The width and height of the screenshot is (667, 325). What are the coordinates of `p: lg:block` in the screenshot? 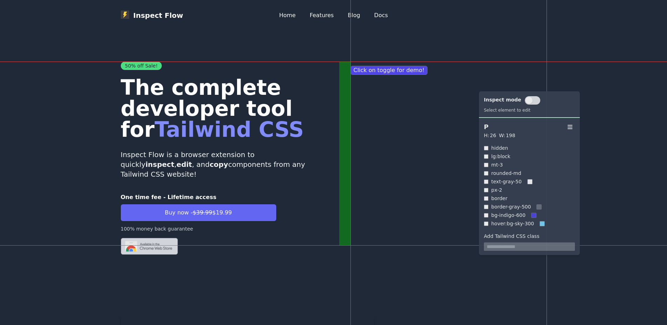 It's located at (501, 156).